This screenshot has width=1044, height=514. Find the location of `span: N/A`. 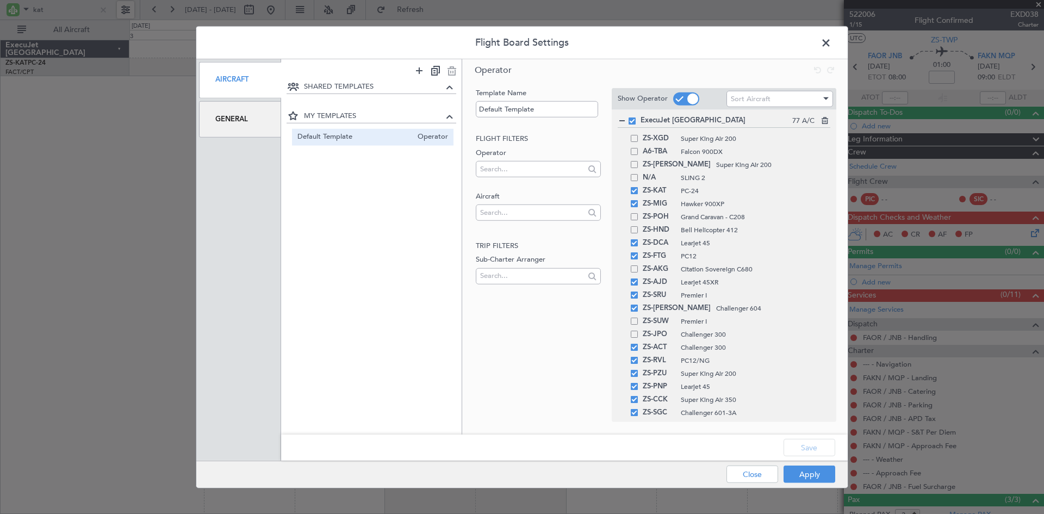

span: N/A is located at coordinates (659, 177).